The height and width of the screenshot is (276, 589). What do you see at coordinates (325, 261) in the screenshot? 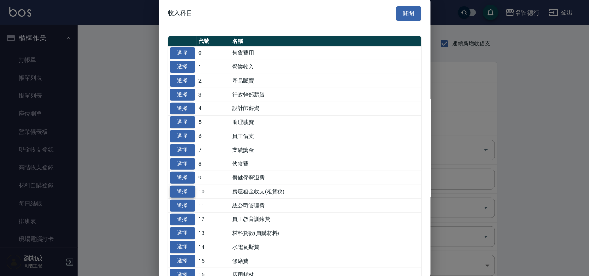
I see `td: 修繕費` at bounding box center [325, 261].